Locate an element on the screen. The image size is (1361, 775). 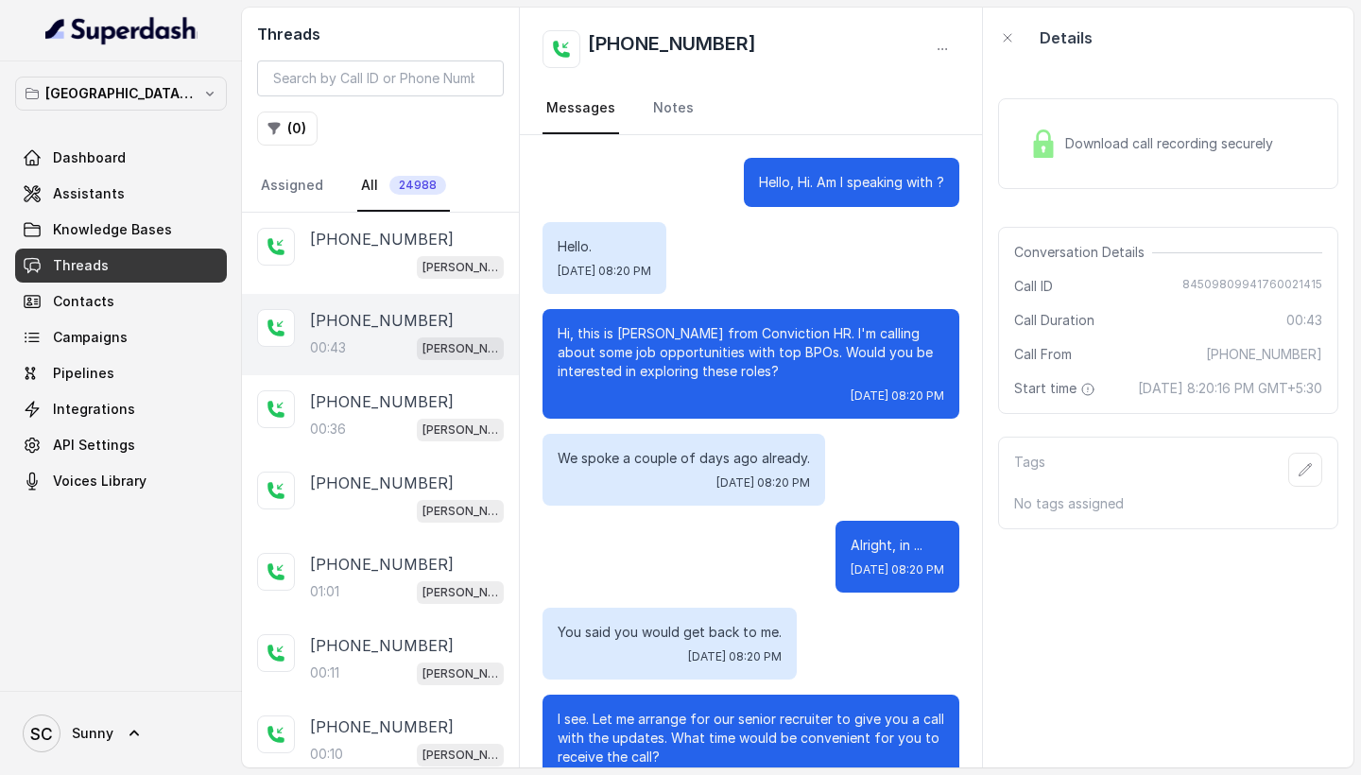
a: Assigned is located at coordinates (292, 186).